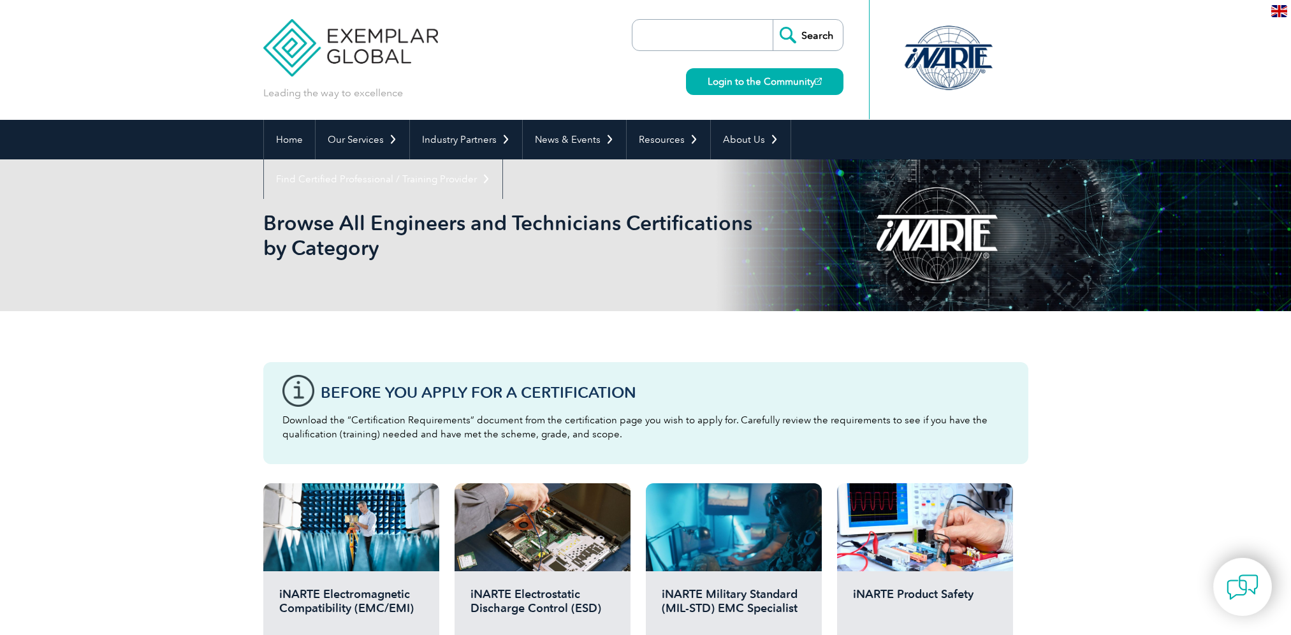 This screenshot has height=635, width=1291. I want to click on h3: Before You Apply For a Certification, so click(665, 392).